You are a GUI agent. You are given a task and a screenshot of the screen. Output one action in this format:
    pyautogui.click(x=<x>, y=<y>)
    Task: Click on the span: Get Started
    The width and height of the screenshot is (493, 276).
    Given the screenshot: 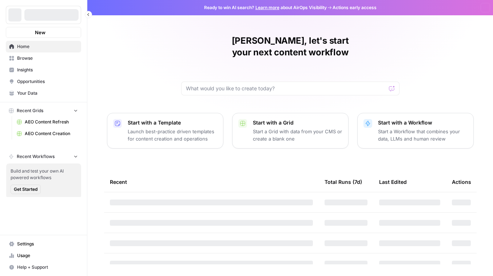 What is the action you would take?
    pyautogui.click(x=25, y=189)
    